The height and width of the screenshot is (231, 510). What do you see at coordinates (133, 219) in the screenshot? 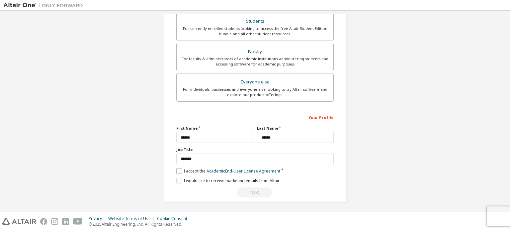
I see `div: Website Terms of Use` at bounding box center [133, 219].